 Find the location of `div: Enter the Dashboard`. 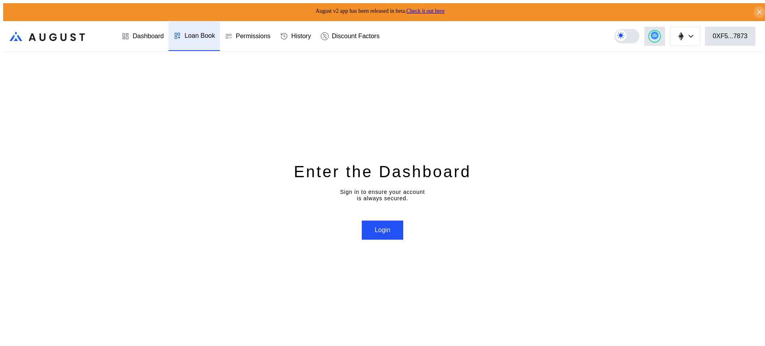

div: Enter the Dashboard is located at coordinates (382, 172).